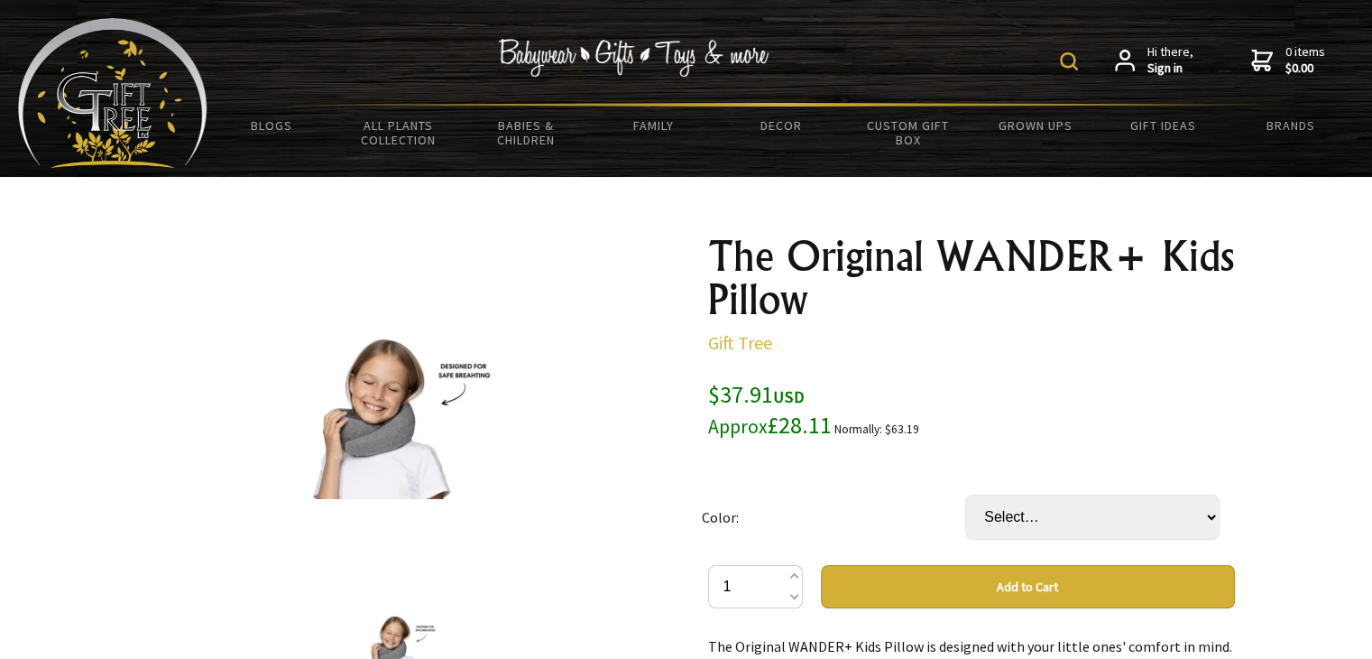  What do you see at coordinates (653, 125) in the screenshot?
I see `a: Family` at bounding box center [653, 125].